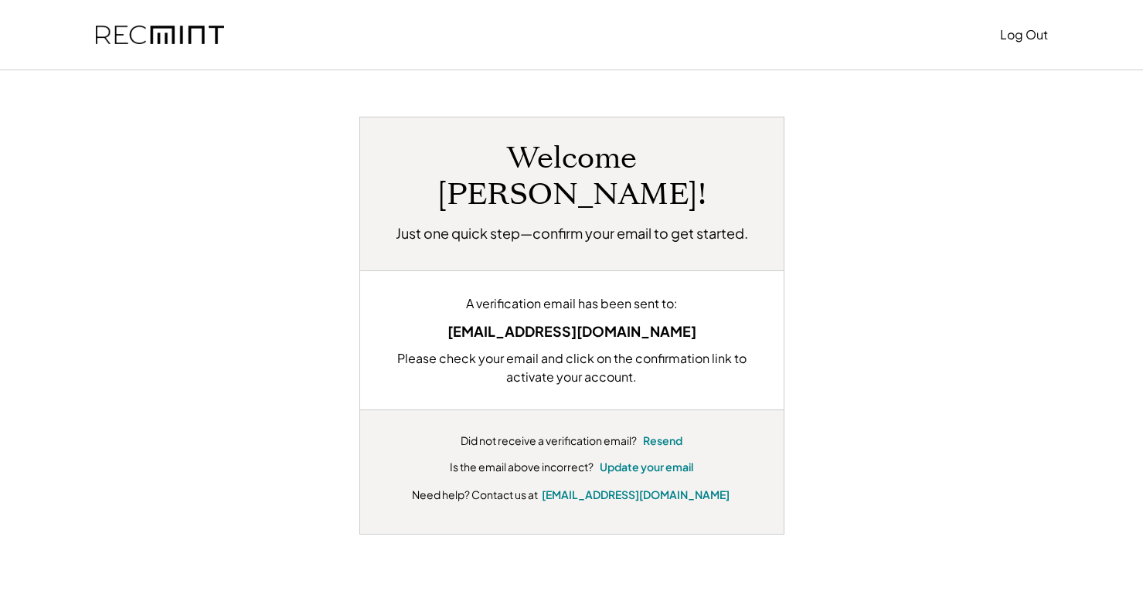 This screenshot has height=591, width=1143. Describe the element at coordinates (662, 441) in the screenshot. I see `button: Resend` at that location.